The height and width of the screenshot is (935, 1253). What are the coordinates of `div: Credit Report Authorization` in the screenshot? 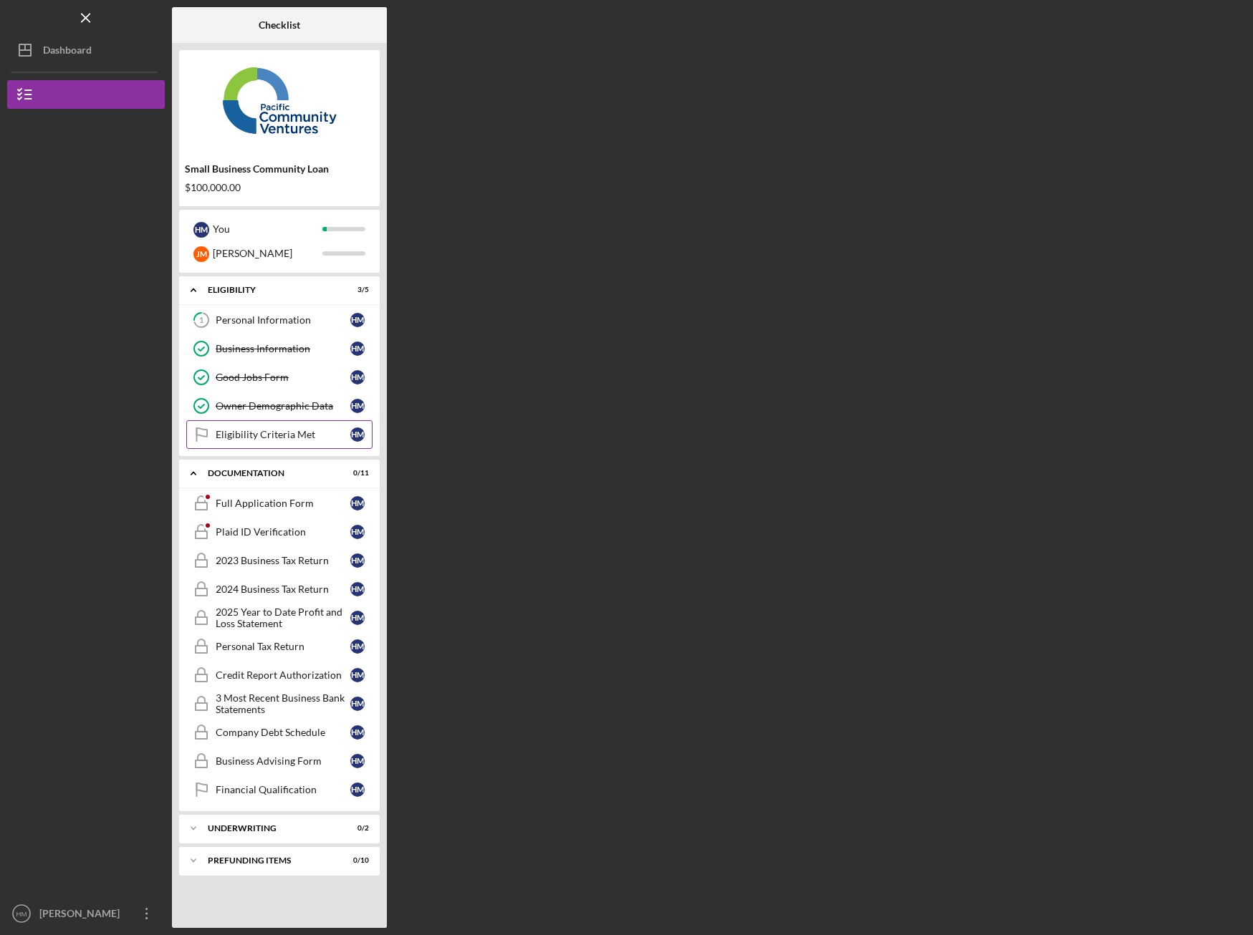 It's located at (283, 675).